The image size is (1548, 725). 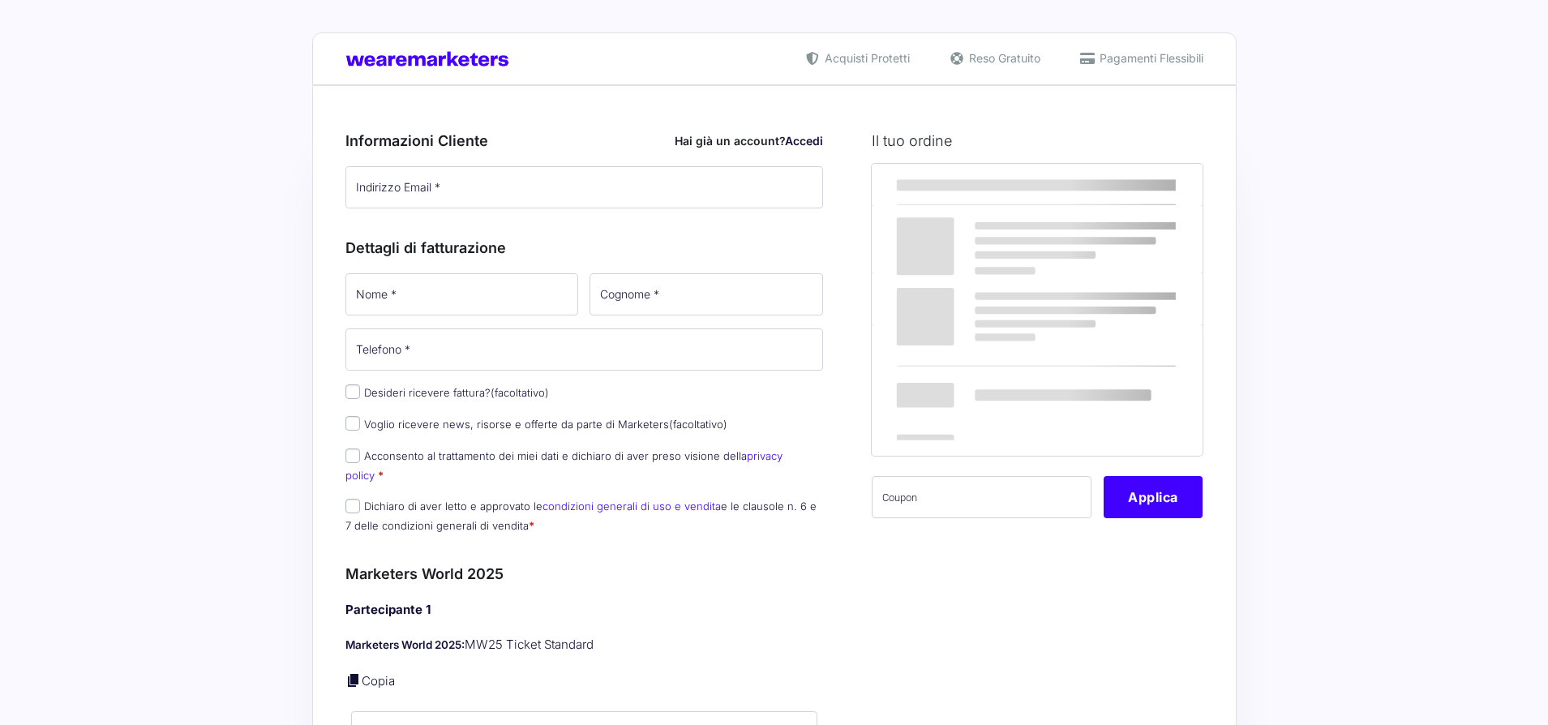 I want to click on a: Copia i dettagli dell'acquirente, so click(x=354, y=680).